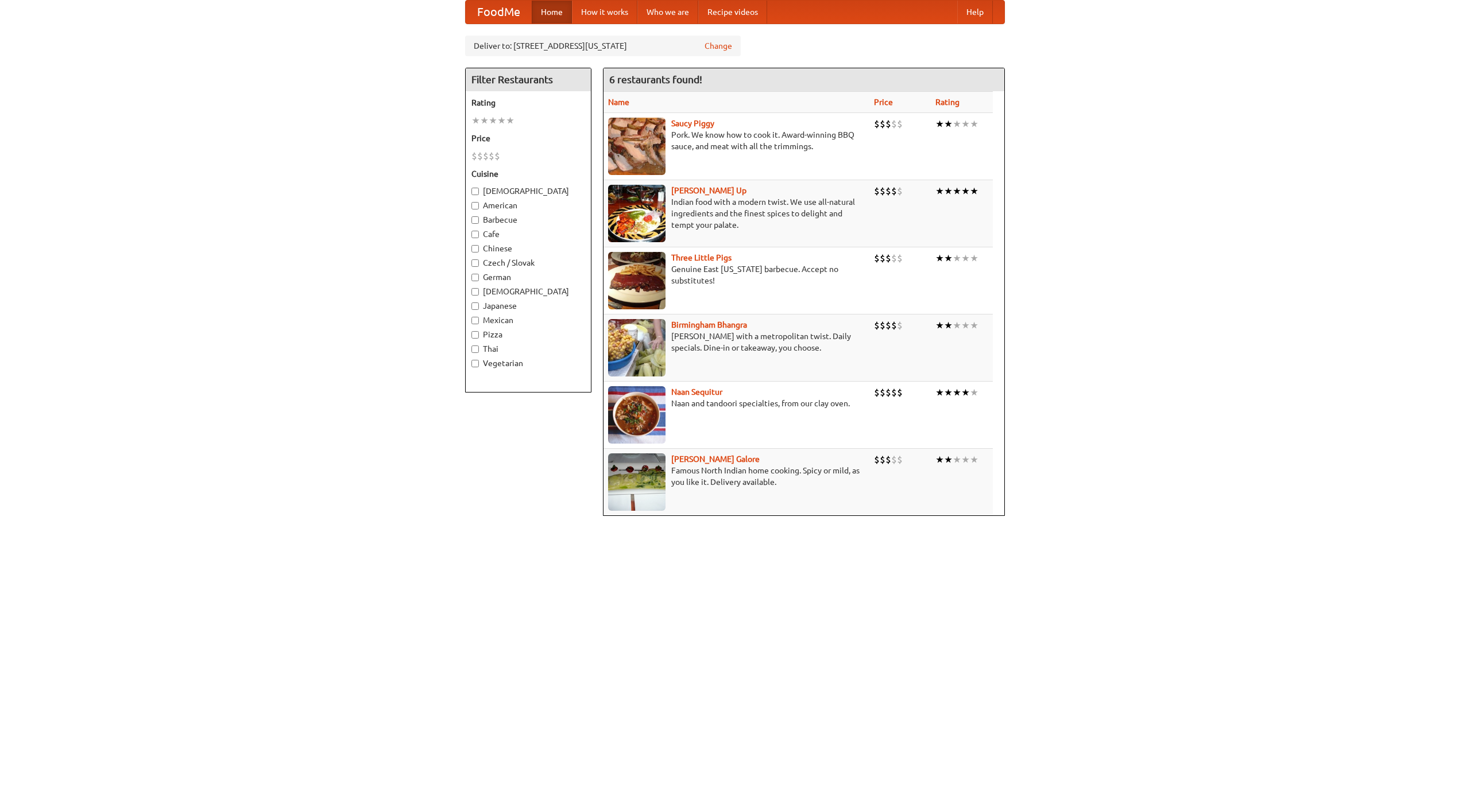 The width and height of the screenshot is (1470, 812). Describe the element at coordinates (883, 102) in the screenshot. I see `a: Price` at that location.